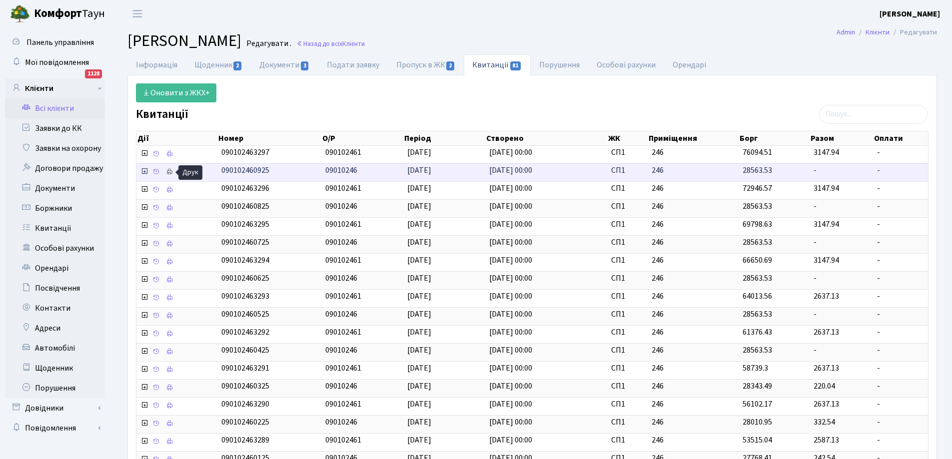 This screenshot has width=952, height=459. Describe the element at coordinates (245, 422) in the screenshot. I see `span: 090102460225` at that location.